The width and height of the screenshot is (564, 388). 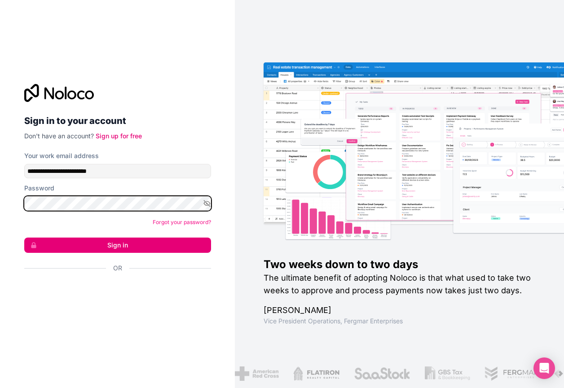 I want to click on img: /assets/flatiron-C8eUkumj.png, so click(x=315, y=373).